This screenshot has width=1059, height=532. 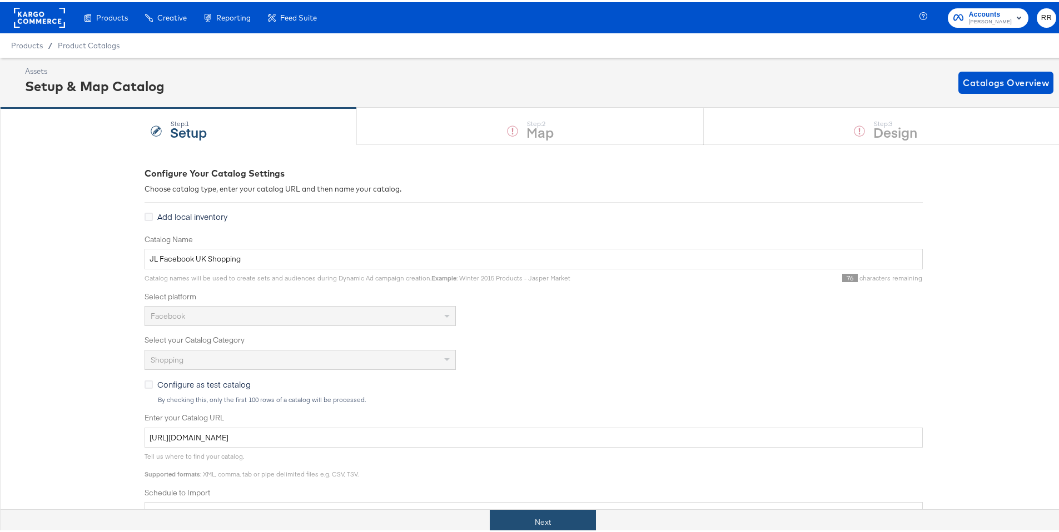 I want to click on label: Select your Catalog Category, so click(x=533, y=338).